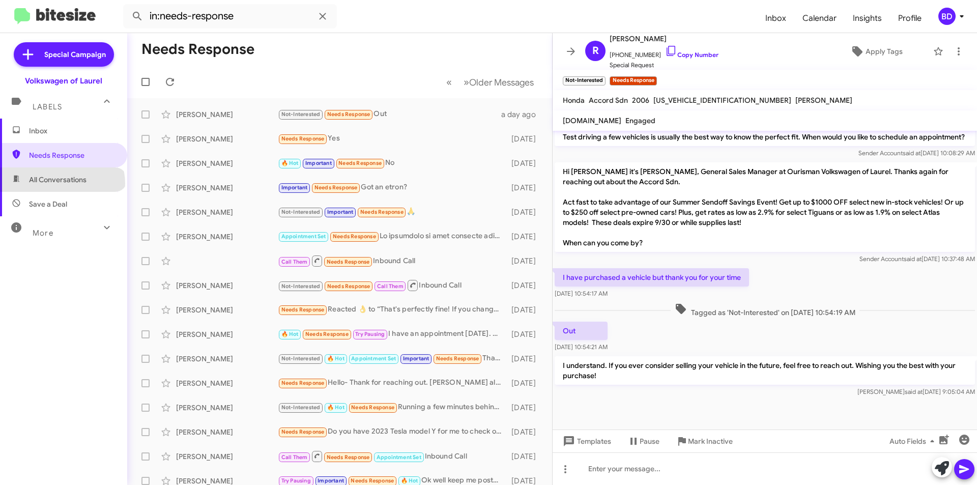  I want to click on div: Reacted 👌 to “That's perfectly fine! If you change your mind or have any questions about selling ..., so click(392, 309).